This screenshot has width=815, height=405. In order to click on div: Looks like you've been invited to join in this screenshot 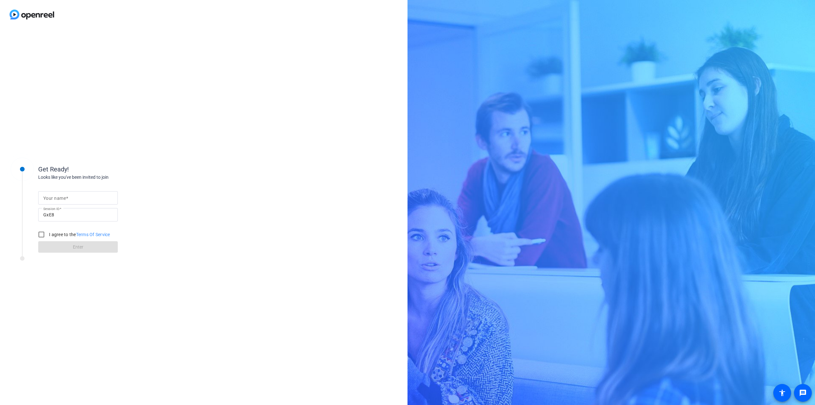, I will do `click(102, 177)`.